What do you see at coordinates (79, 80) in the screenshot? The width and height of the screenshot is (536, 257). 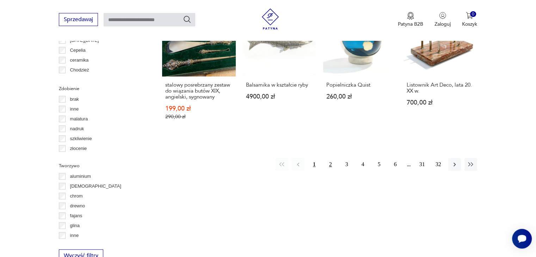 I see `p: Ćmielów` at bounding box center [79, 80].